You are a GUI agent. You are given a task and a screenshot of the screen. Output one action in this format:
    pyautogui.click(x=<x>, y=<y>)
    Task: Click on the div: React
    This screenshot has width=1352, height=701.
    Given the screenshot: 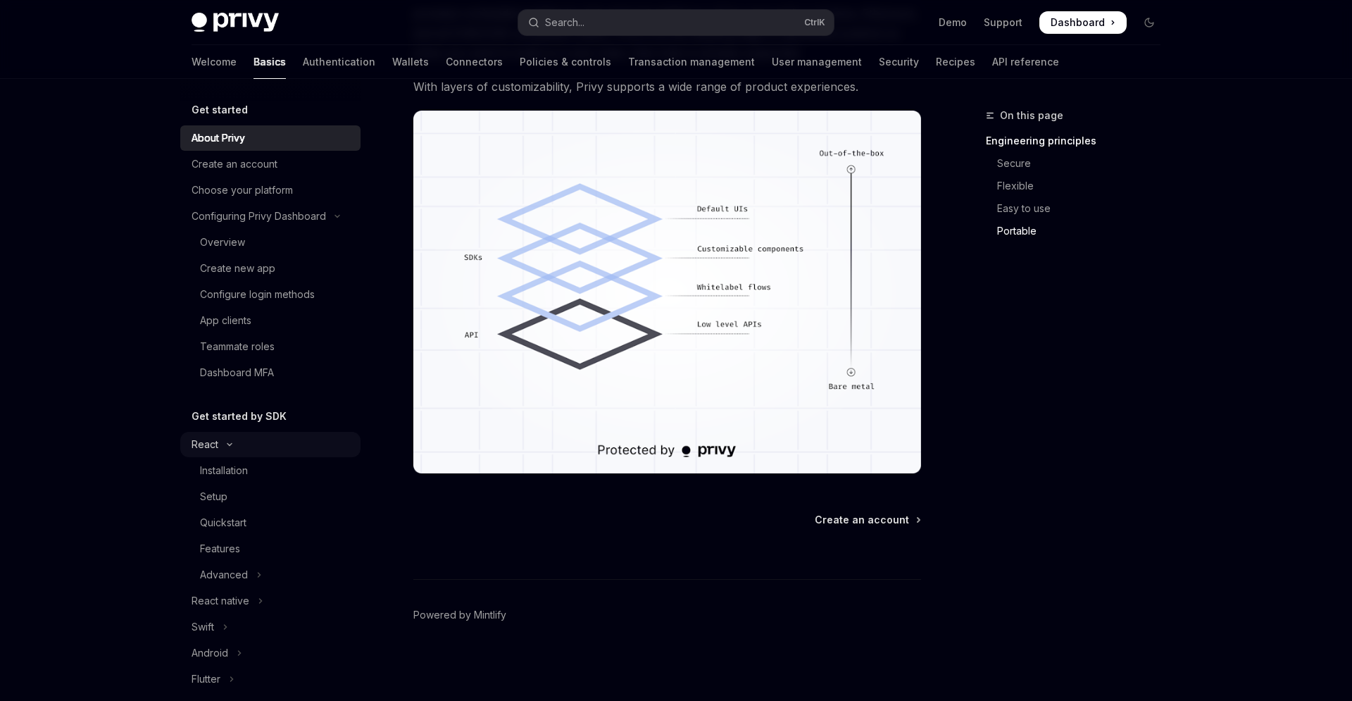 What is the action you would take?
    pyautogui.click(x=205, y=444)
    